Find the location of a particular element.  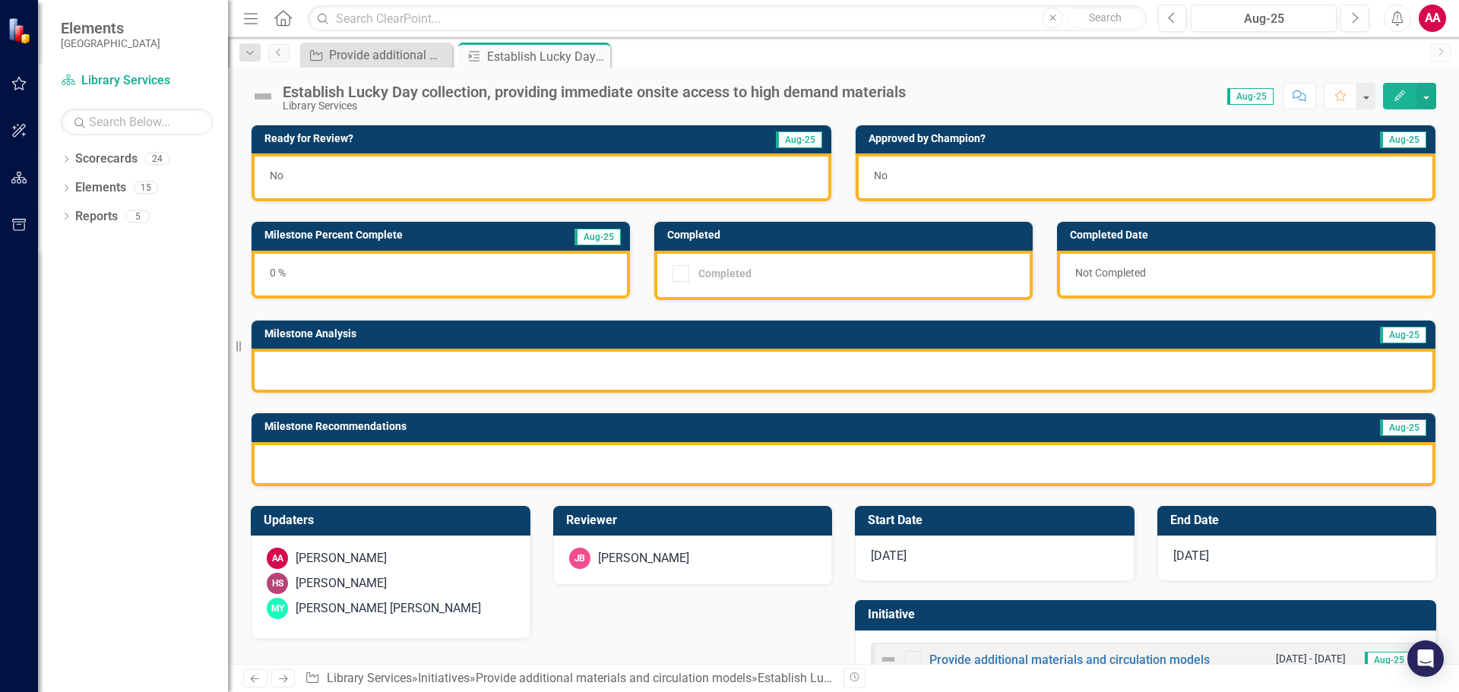

div: HS is located at coordinates (277, 584).